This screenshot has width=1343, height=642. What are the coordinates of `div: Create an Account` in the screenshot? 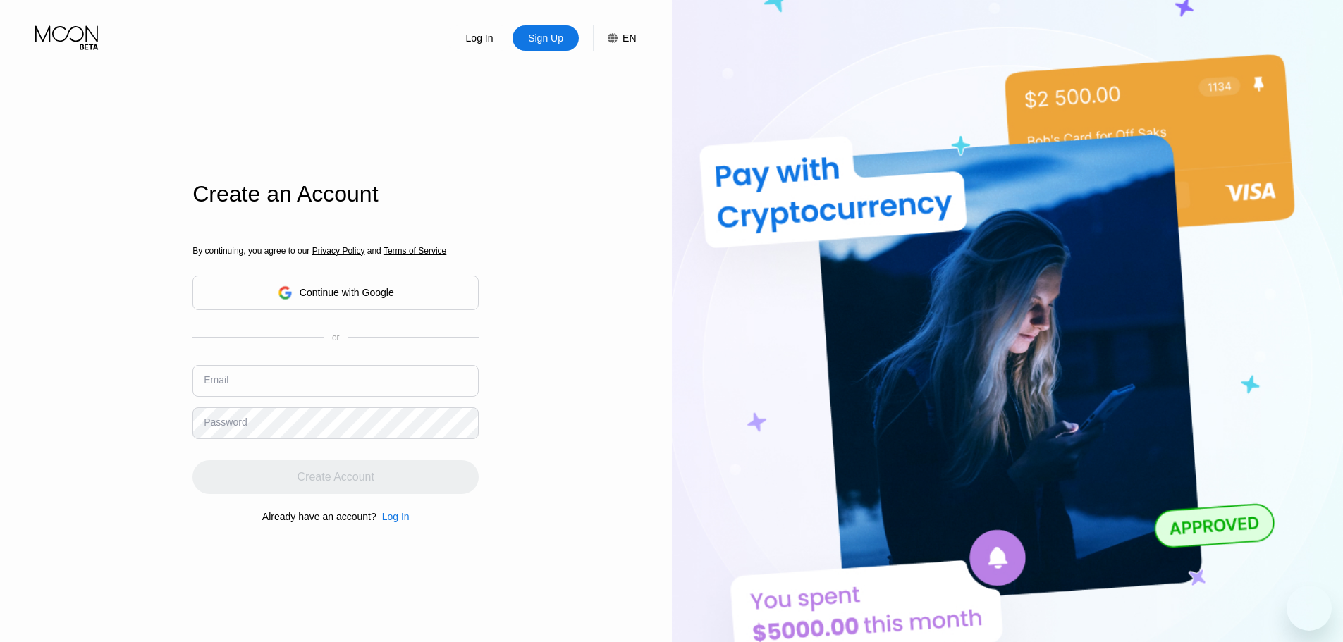 It's located at (336, 194).